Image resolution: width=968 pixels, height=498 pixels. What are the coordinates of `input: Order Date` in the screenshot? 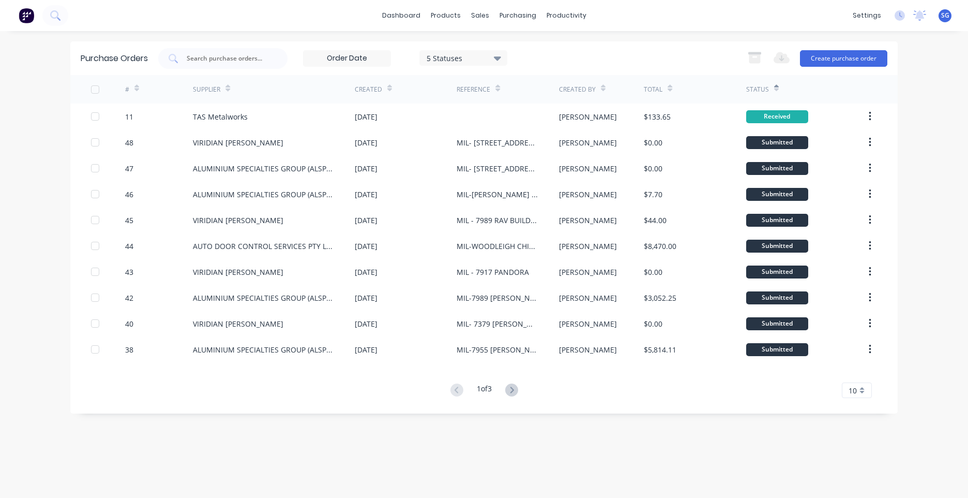 It's located at (347, 58).